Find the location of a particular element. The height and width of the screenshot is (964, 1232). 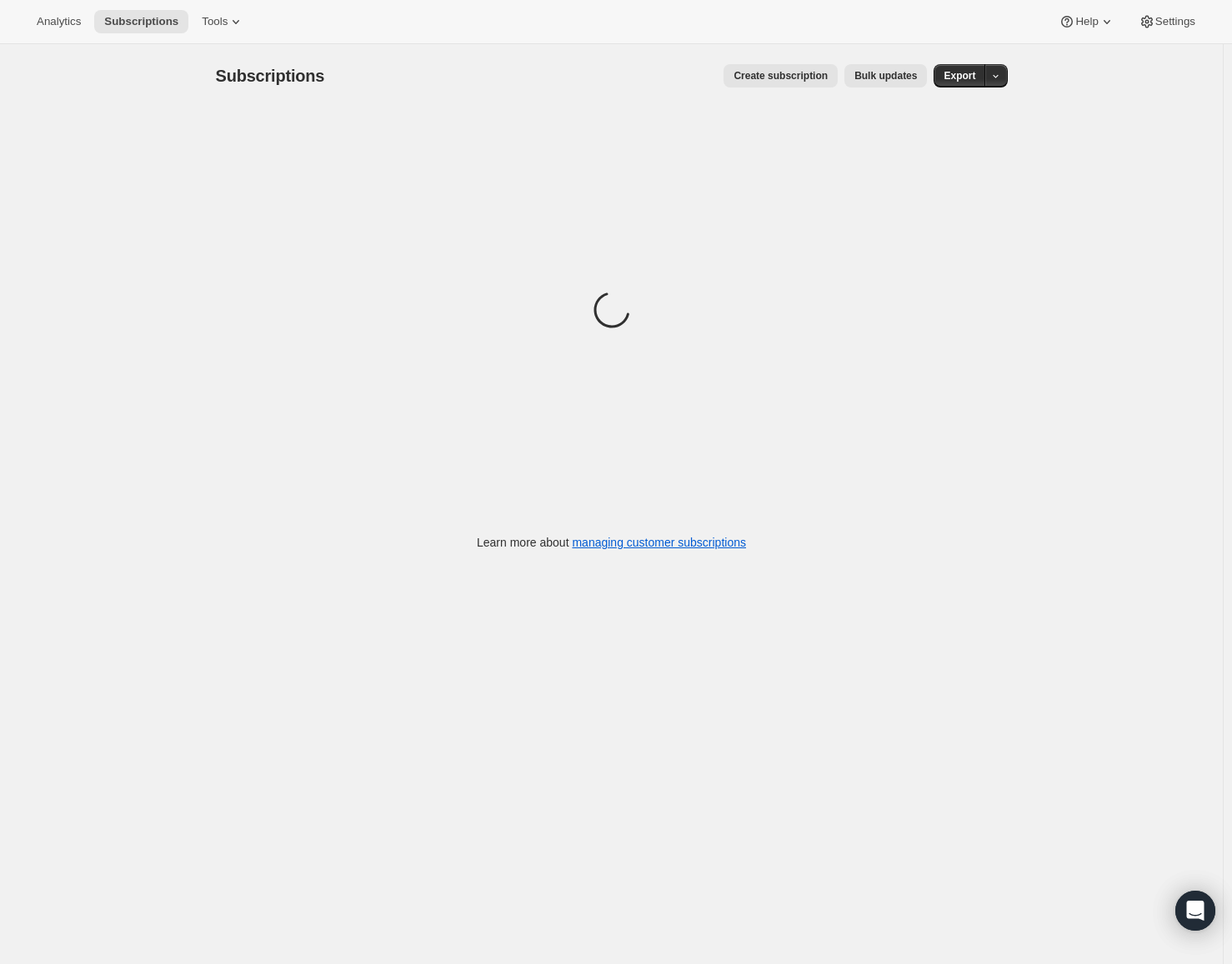

span: Analytics is located at coordinates (58, 22).